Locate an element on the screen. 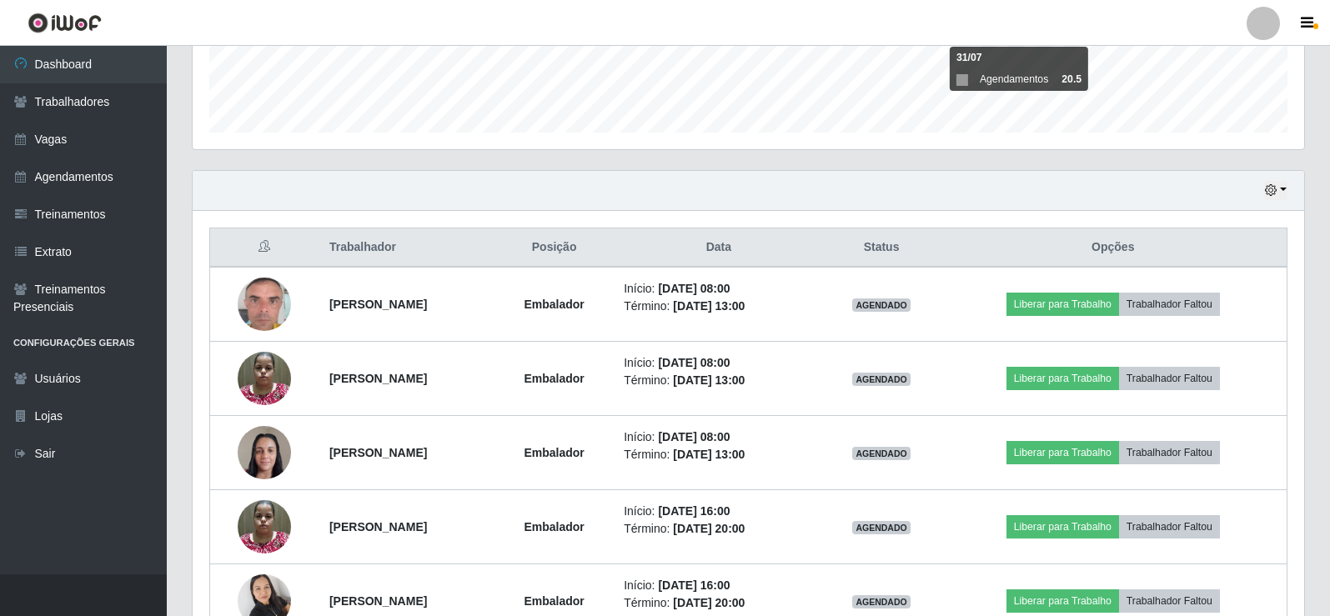  th: Status is located at coordinates (881, 248).